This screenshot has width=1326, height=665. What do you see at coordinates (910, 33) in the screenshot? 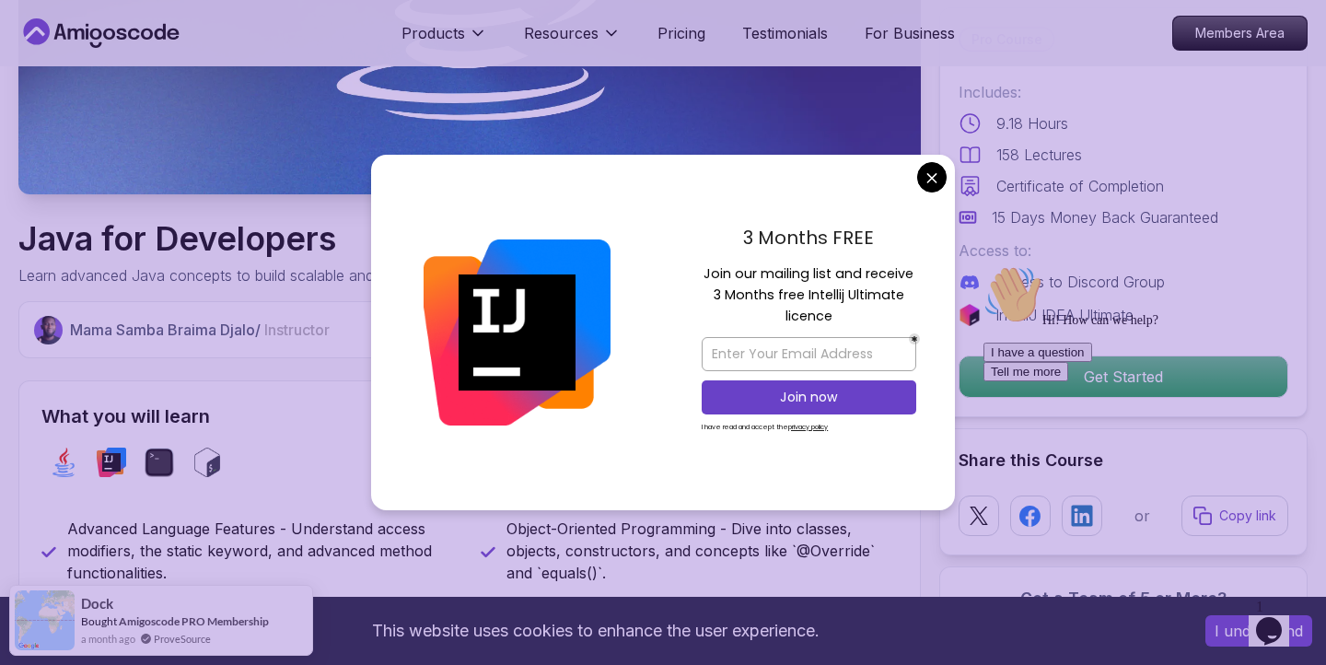
I see `p: For Business` at bounding box center [910, 33].